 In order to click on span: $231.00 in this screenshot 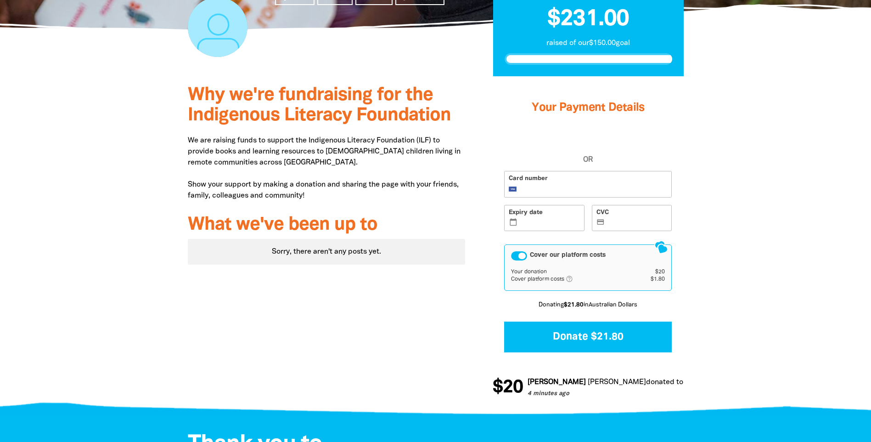, I will do `click(588, 19)`.